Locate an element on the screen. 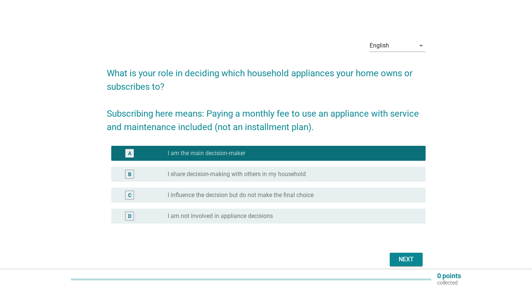 This screenshot has width=532, height=289. p: 0 points is located at coordinates (449, 276).